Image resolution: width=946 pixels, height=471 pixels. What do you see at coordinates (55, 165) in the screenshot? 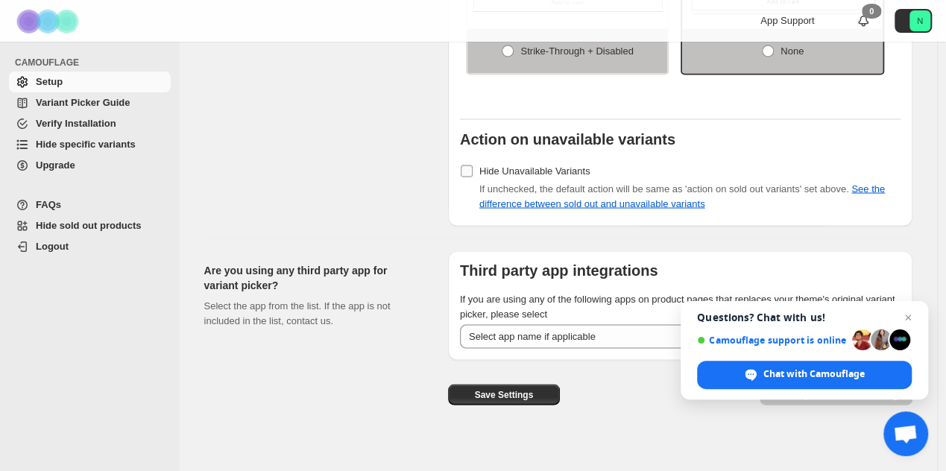
I see `span: Upgrade` at bounding box center [55, 165].